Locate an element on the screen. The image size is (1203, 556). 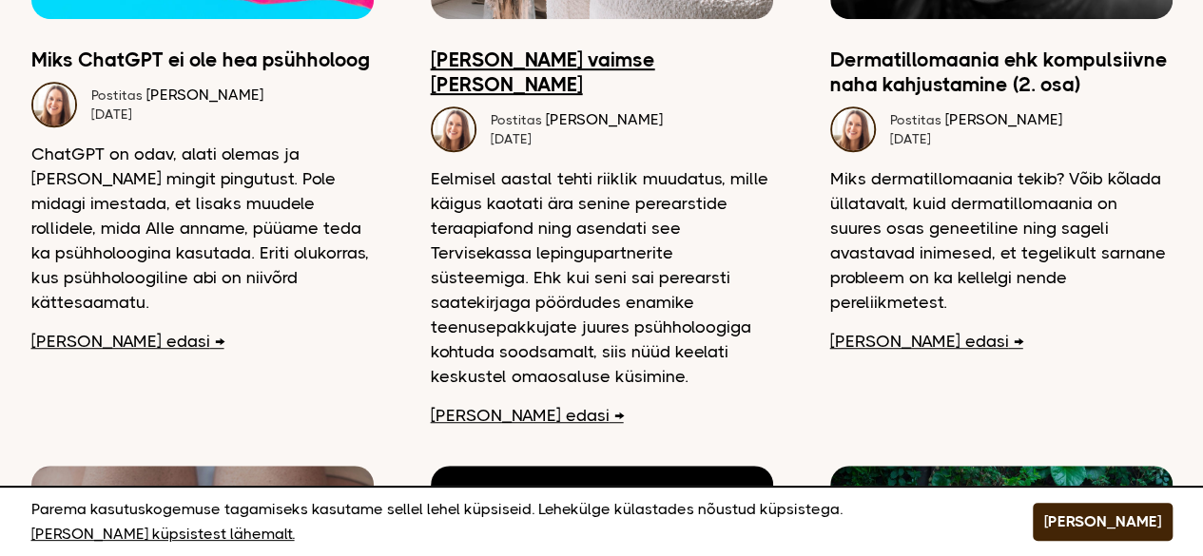
a: Dermatillomaania ehk kompulsiivne naha kahjustamine (2. osa) is located at coordinates (1001, 72).